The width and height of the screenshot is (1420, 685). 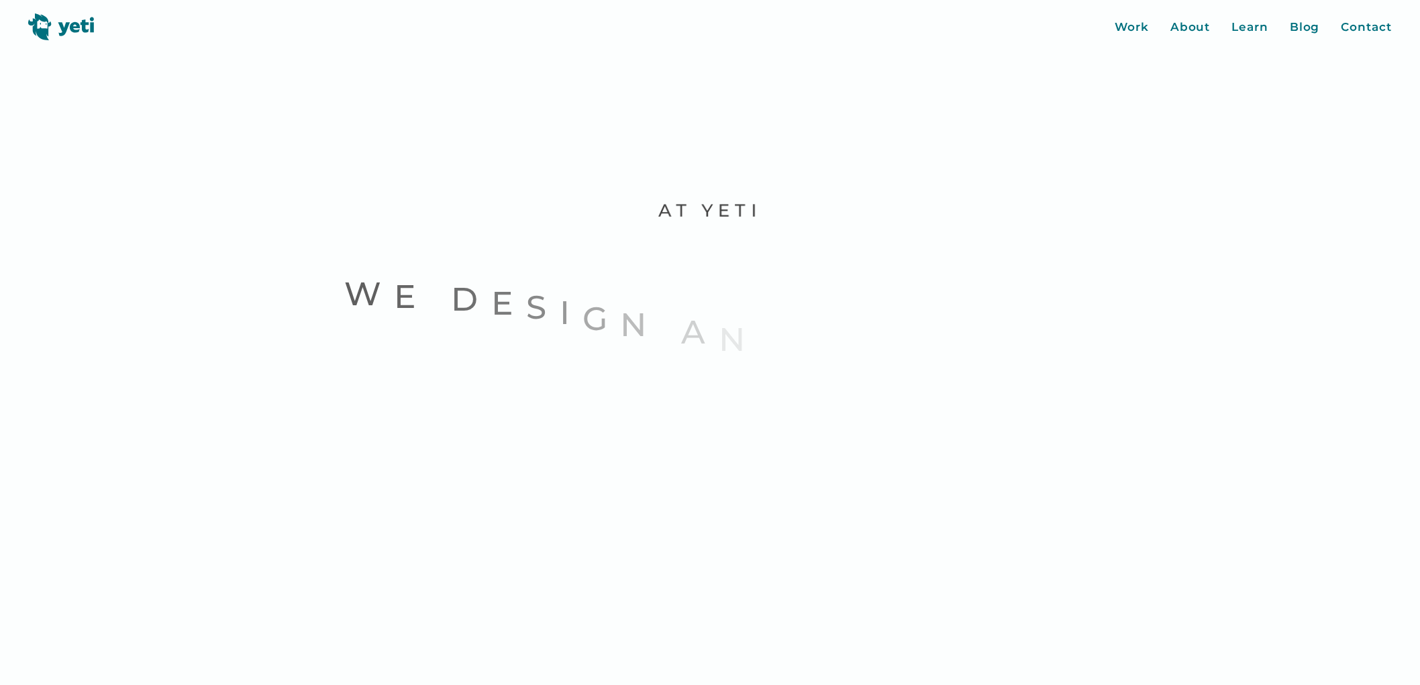 I want to click on a: Learn, so click(x=1250, y=28).